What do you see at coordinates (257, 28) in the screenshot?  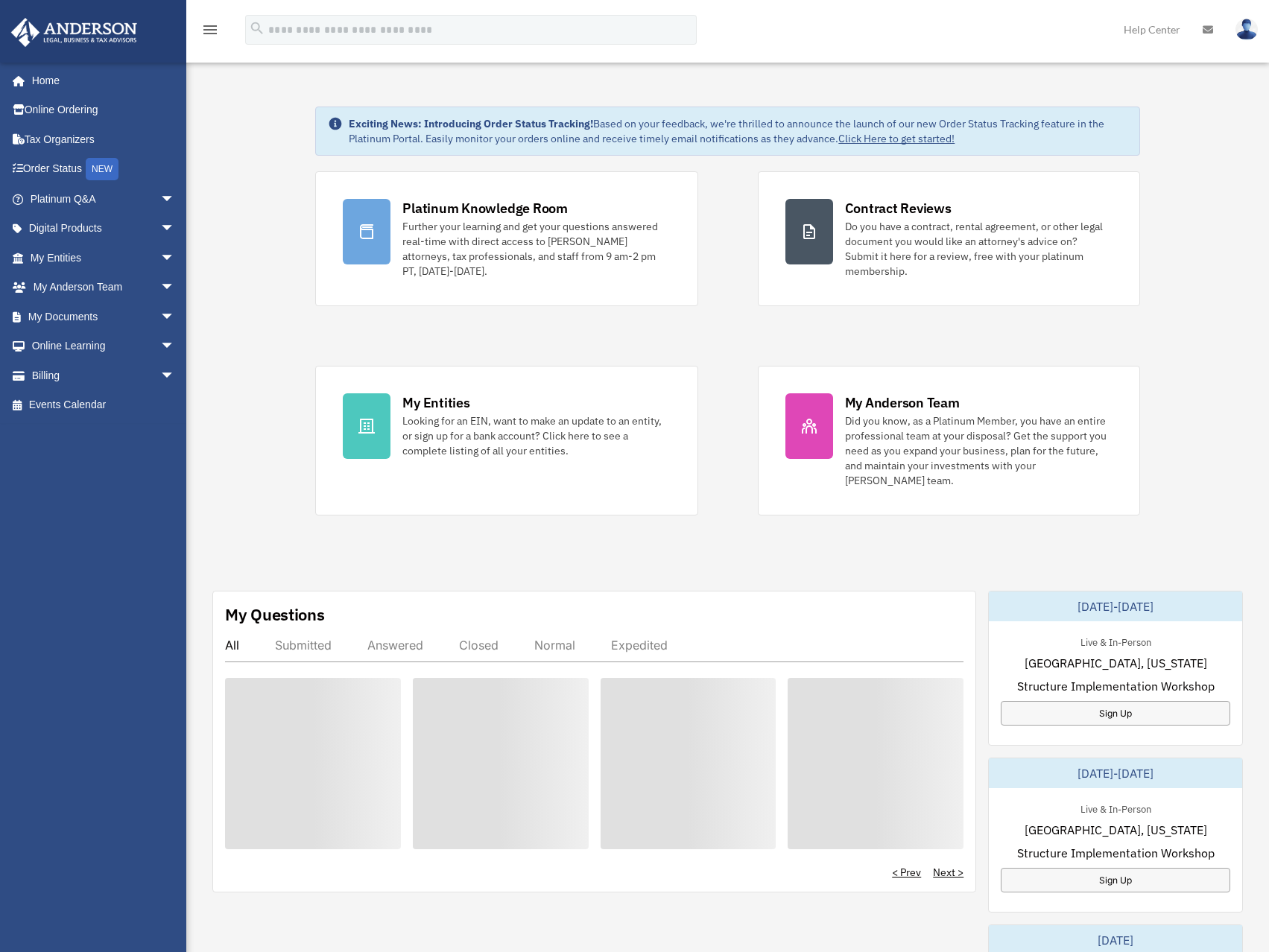 I see `i: search` at bounding box center [257, 28].